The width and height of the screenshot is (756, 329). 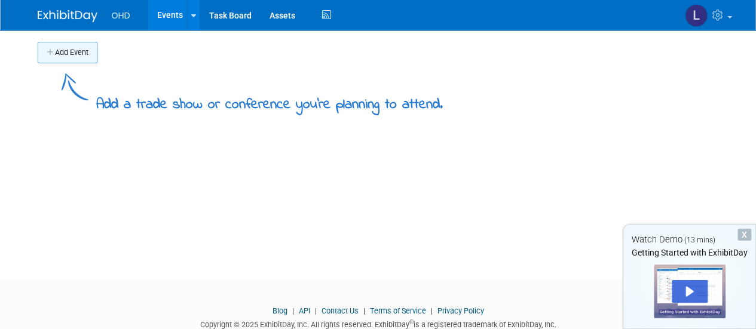 I want to click on div: Play, so click(x=690, y=292).